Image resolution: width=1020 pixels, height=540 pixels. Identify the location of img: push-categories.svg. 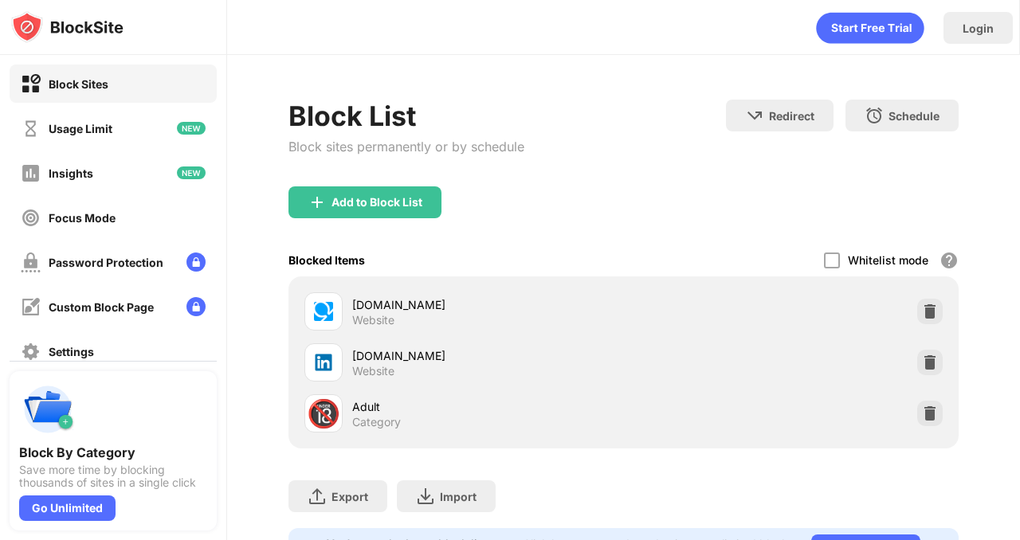
(48, 410).